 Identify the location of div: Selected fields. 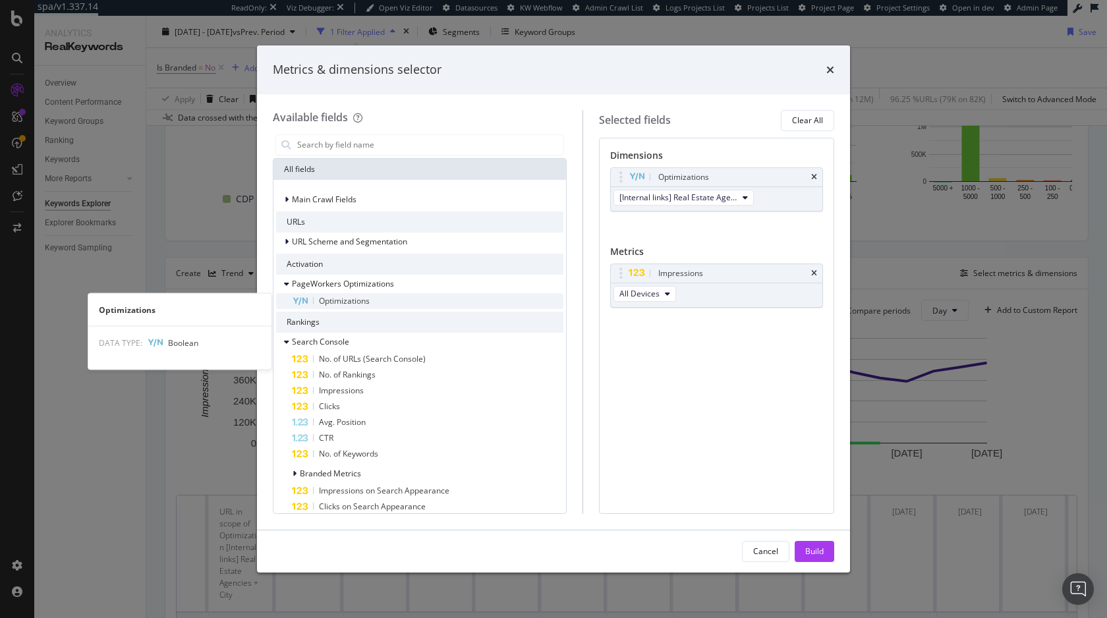
(635, 120).